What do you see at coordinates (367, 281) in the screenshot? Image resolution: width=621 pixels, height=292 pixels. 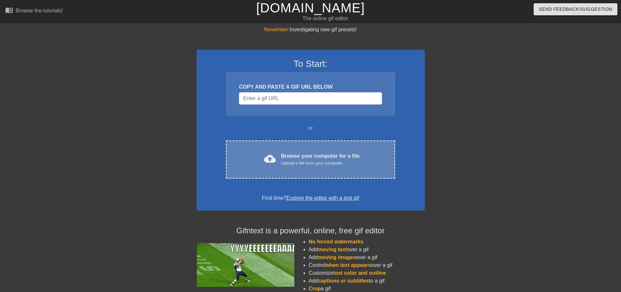 I see `li: Add to a gif` at bounding box center [367, 281].